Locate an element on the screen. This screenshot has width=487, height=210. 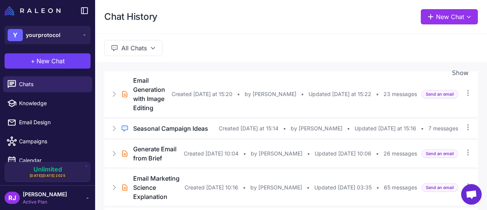
span: 7 messages is located at coordinates (443, 128).